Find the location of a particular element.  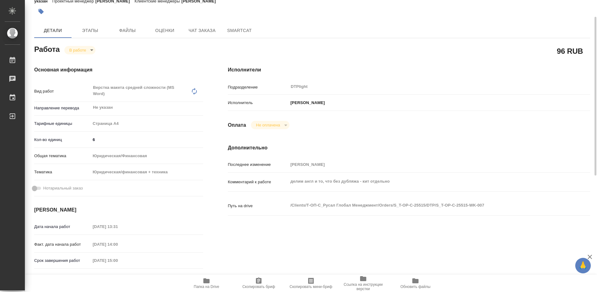

div: Юридическая/финансовая + техника is located at coordinates (147, 172).